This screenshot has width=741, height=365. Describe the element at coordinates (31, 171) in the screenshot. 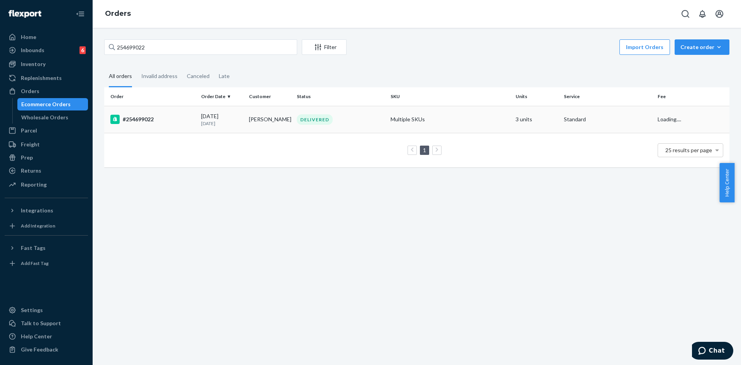

I see `div: Returns` at that location.